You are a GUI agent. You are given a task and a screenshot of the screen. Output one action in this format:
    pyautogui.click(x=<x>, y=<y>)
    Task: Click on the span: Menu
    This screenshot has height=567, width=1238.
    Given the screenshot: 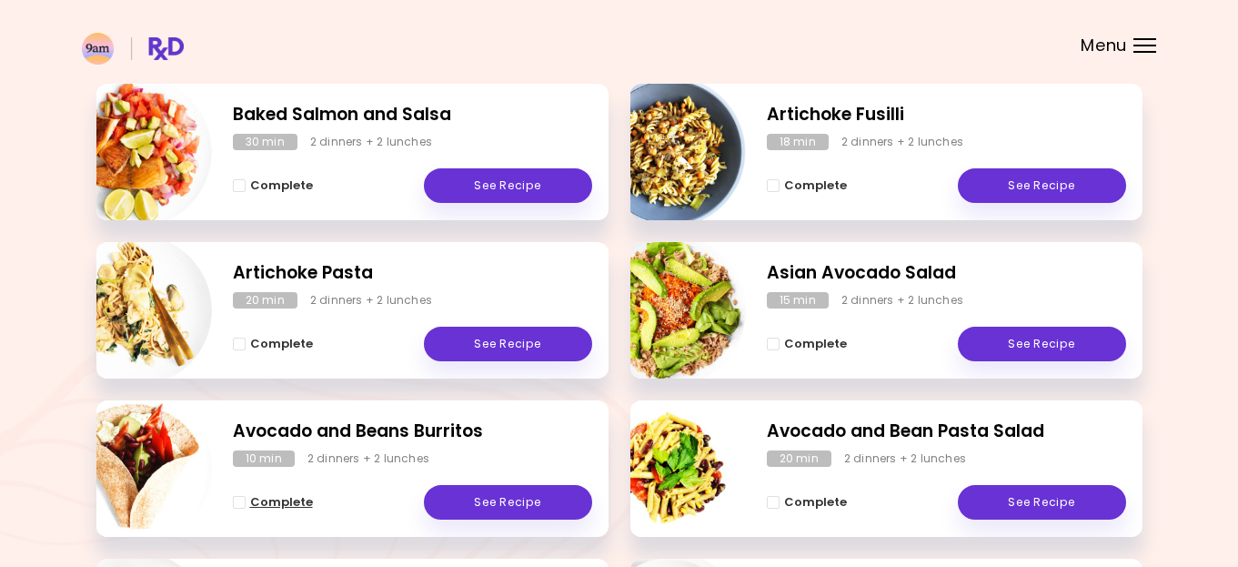 What is the action you would take?
    pyautogui.click(x=1103, y=45)
    